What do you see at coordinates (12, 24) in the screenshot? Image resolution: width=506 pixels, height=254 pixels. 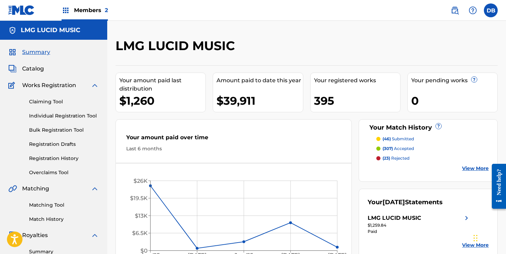 I see `div: Need help?` at bounding box center [12, 24].